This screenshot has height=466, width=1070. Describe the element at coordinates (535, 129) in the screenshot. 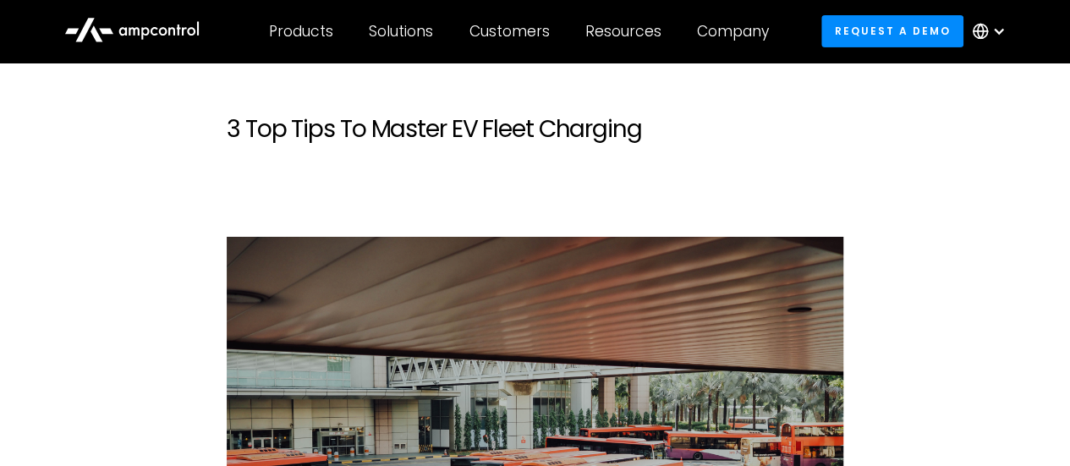

I see `h2: 3 Top Tips To Master EV Fleet Charging` at that location.